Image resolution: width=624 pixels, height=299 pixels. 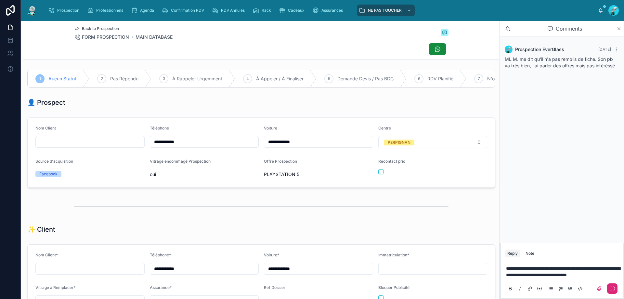 What do you see at coordinates (188, 10) in the screenshot?
I see `span: Confirmation RDV` at bounding box center [188, 10].